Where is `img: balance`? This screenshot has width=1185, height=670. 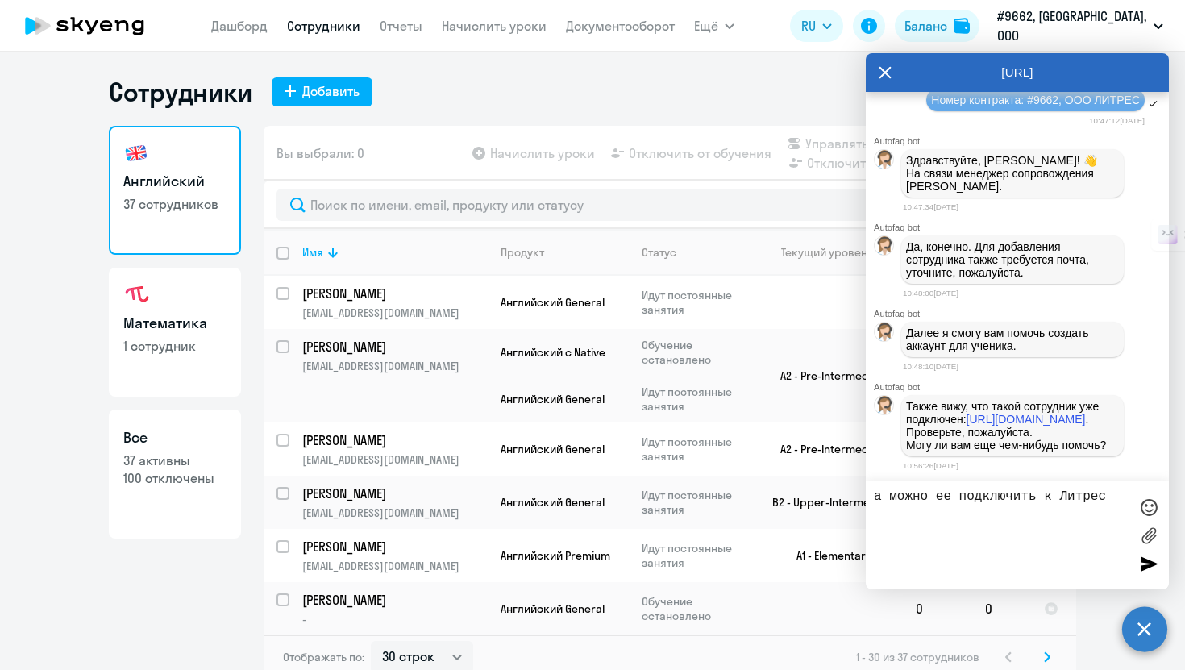
img: balance is located at coordinates (961, 26).